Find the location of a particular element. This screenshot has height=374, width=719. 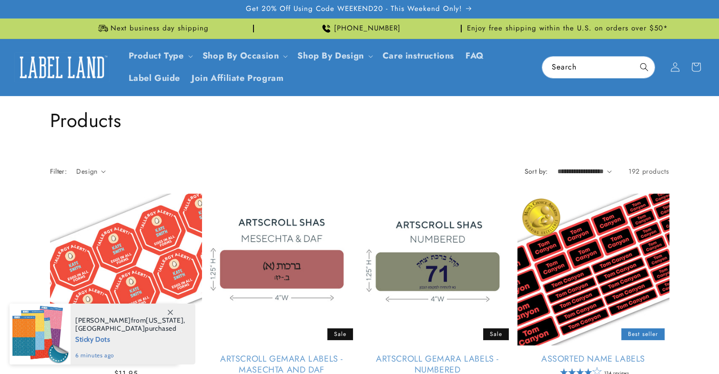

span: 192 products is located at coordinates (648, 171).